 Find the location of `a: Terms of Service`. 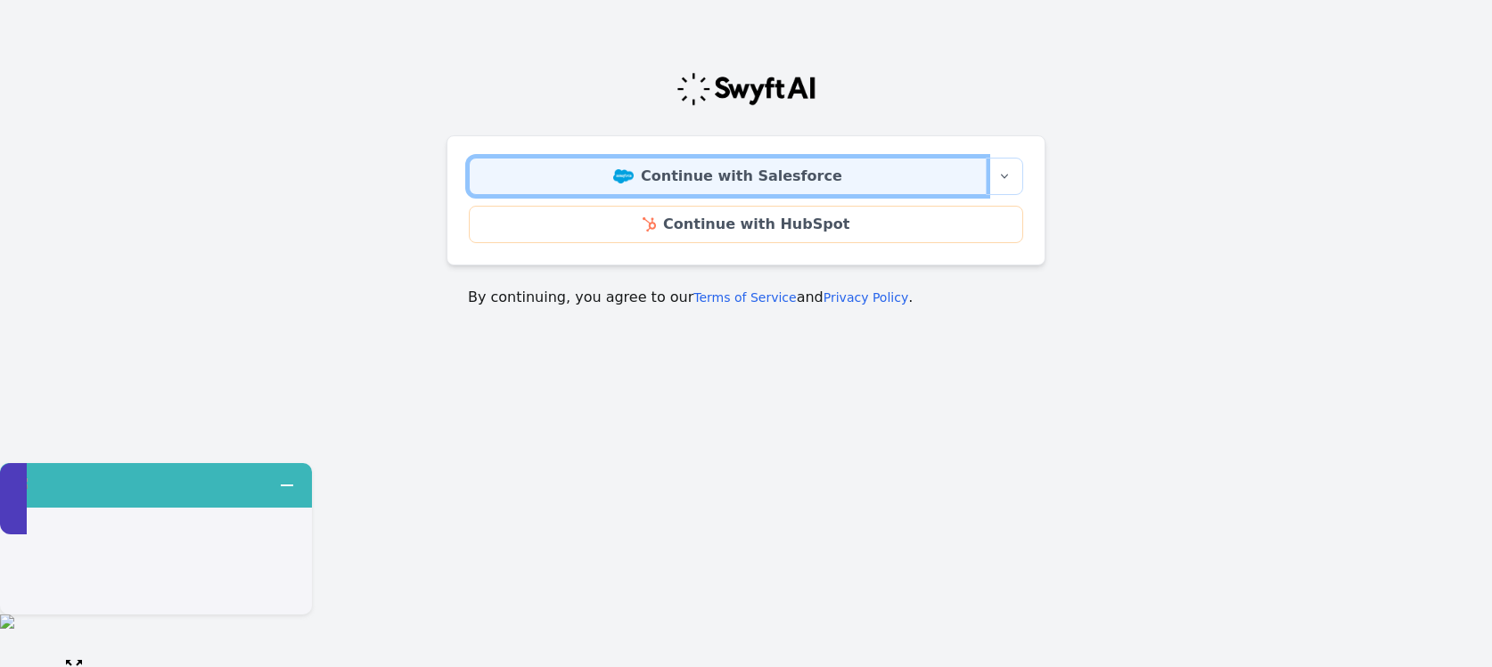

a: Terms of Service is located at coordinates (744, 298).